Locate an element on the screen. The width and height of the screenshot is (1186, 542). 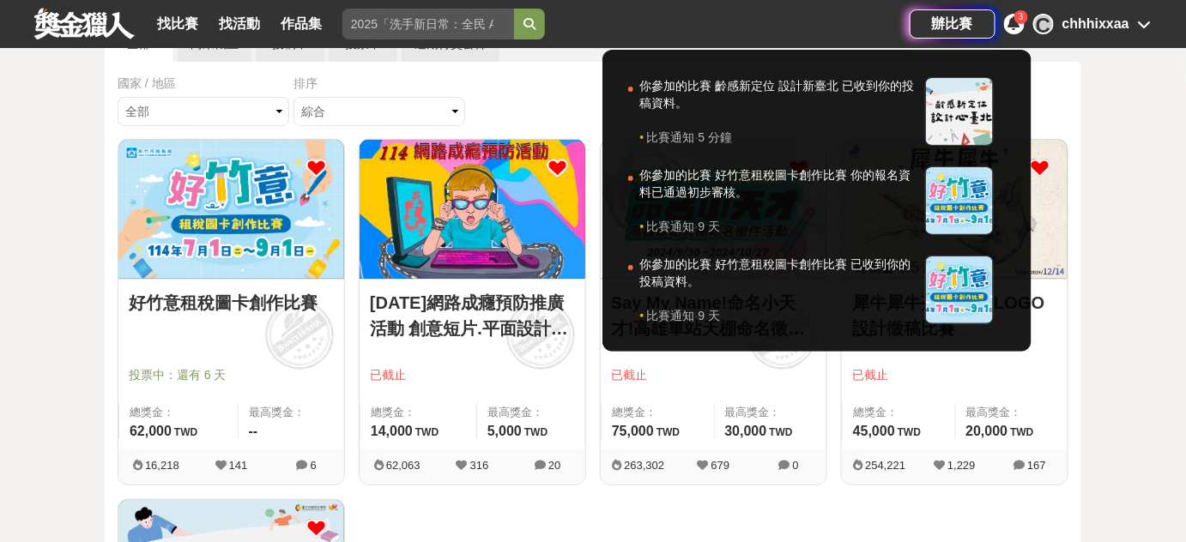
a: 你參加的比賽 好竹意租稅圖卡創作比賽 已收到你的投稿資料。比賽通知·9 天 is located at coordinates (817, 290).